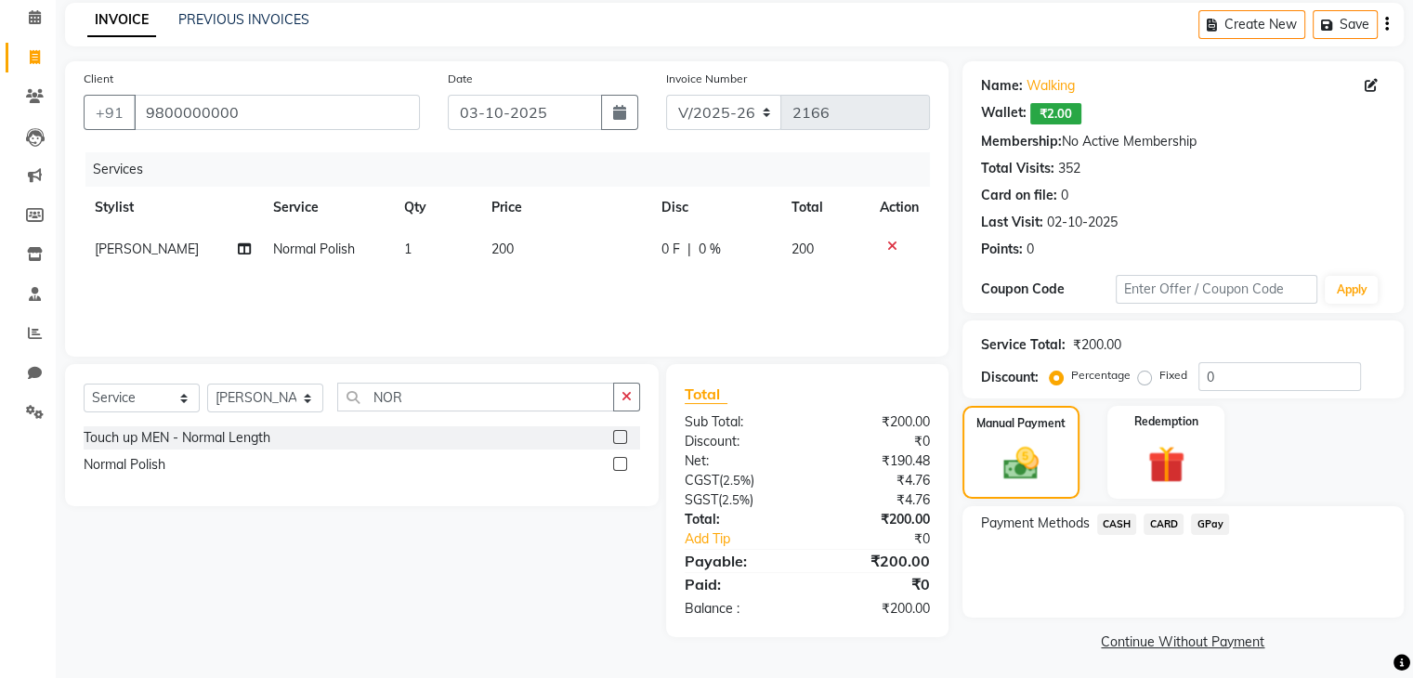 This screenshot has height=678, width=1413. Describe the element at coordinates (1210, 524) in the screenshot. I see `span: GPay` at that location.